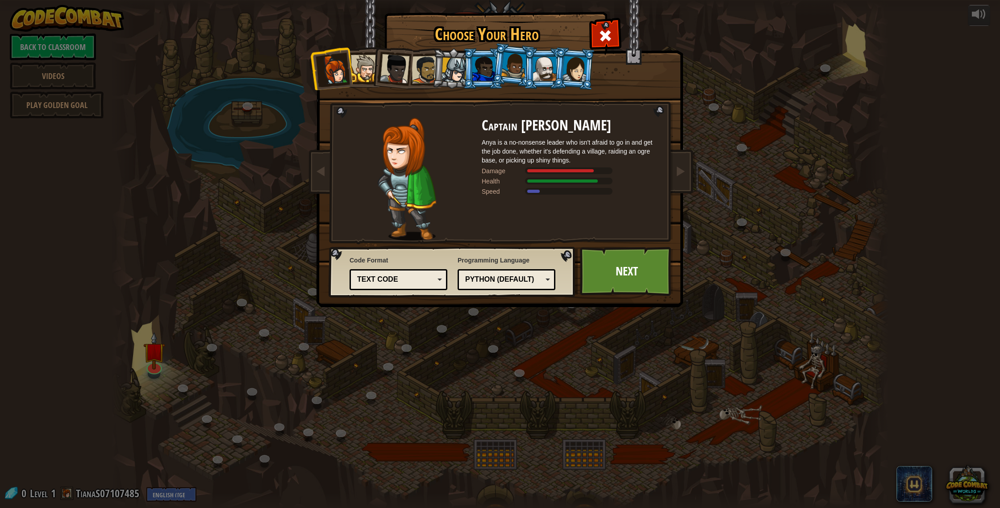 Image resolution: width=1000 pixels, height=508 pixels. What do you see at coordinates (453, 69) in the screenshot?
I see `li: Hattori Hanzō` at bounding box center [453, 69].